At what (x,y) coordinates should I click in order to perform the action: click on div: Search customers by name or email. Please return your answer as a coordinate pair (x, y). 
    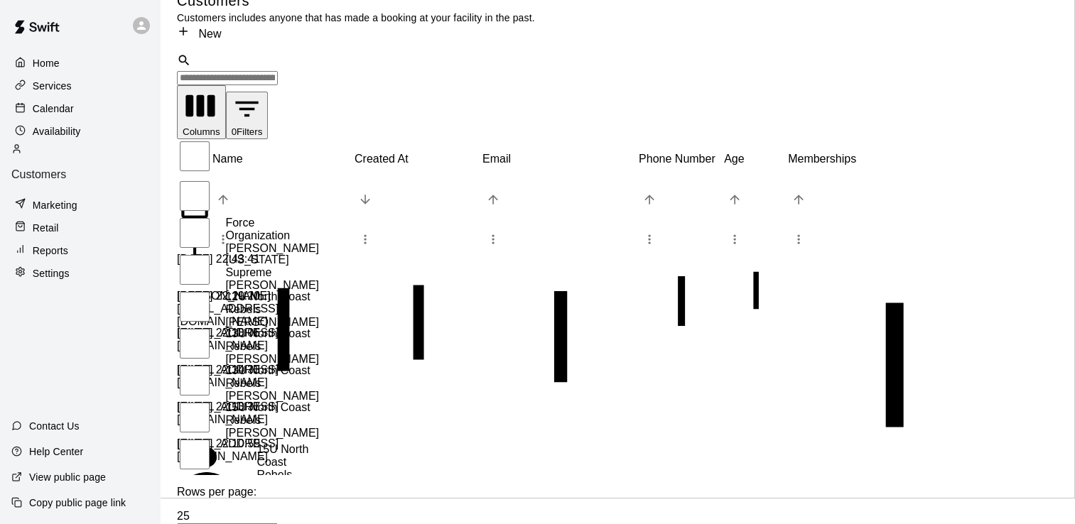
    Looking at the image, I should click on (617, 69).